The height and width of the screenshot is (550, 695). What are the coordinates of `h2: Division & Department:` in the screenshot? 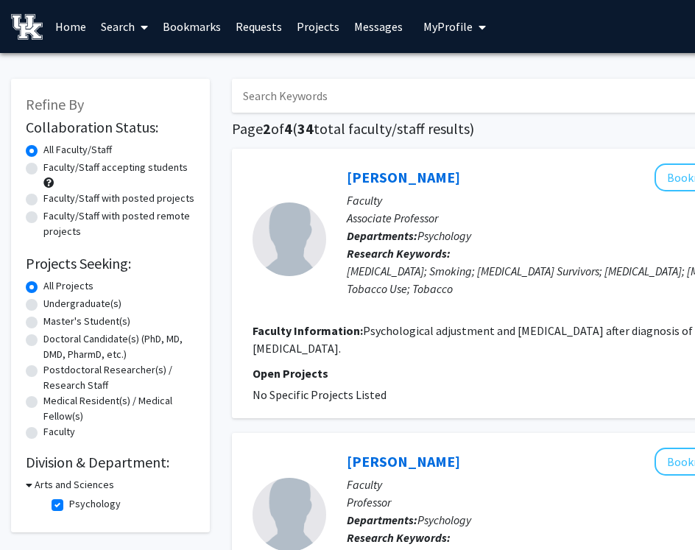 It's located at (110, 463).